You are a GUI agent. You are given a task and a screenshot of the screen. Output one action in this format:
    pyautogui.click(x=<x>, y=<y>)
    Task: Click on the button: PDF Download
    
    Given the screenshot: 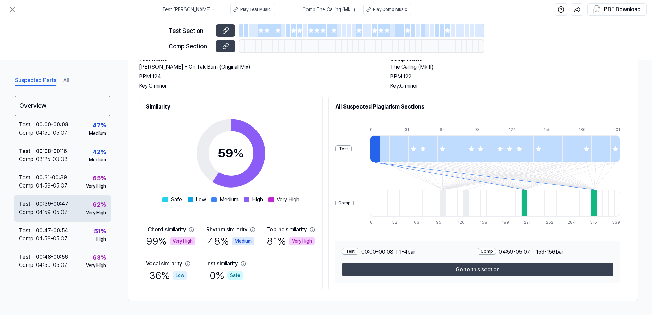 What is the action you would take?
    pyautogui.click(x=617, y=10)
    